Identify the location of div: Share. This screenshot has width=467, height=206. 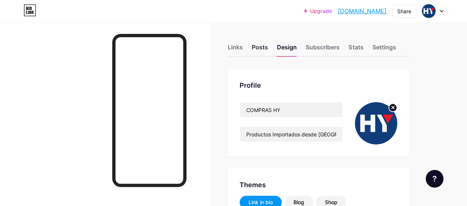
(404, 11).